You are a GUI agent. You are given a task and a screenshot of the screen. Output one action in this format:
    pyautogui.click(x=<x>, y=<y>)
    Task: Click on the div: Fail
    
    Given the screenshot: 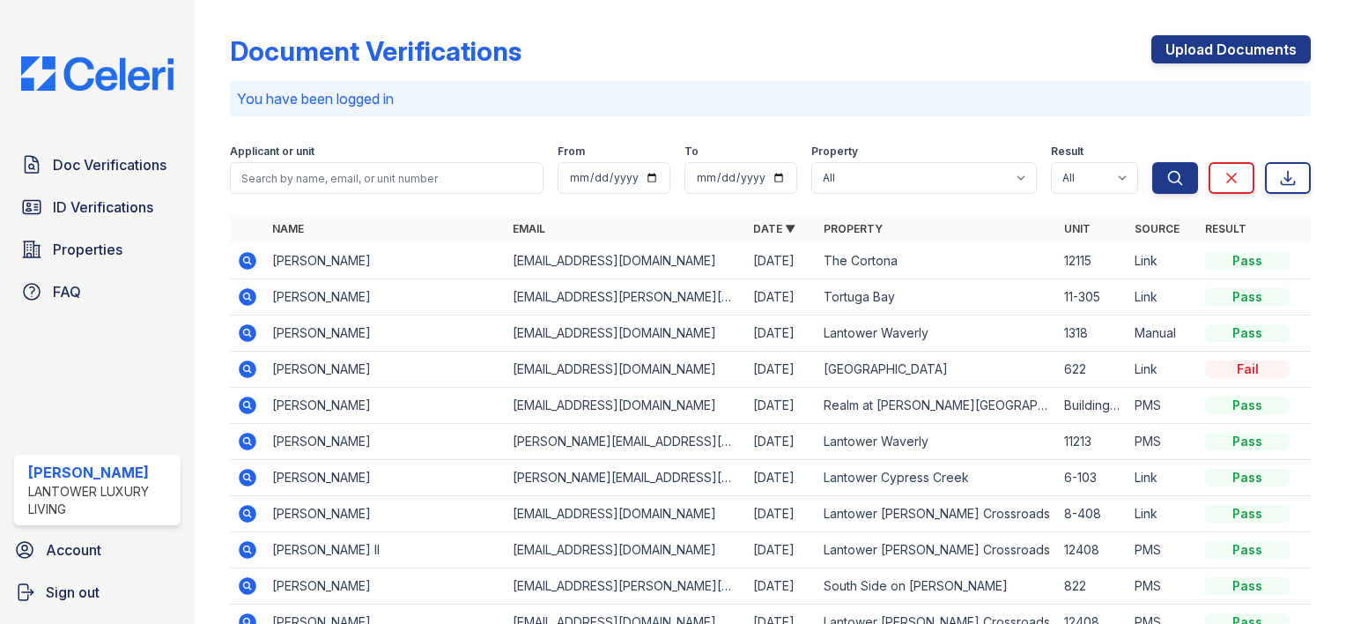 What is the action you would take?
    pyautogui.click(x=1247, y=369)
    